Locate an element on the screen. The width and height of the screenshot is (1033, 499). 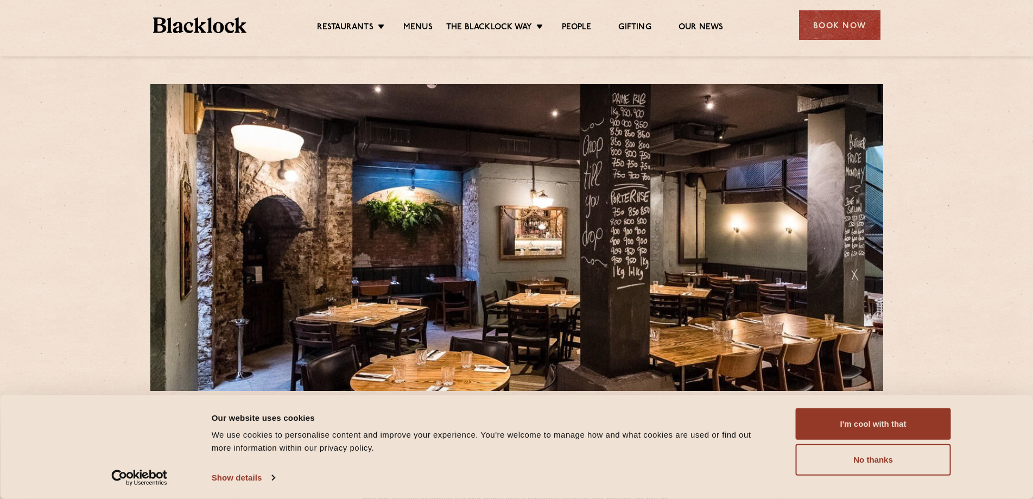
a: Our News is located at coordinates (701, 28).